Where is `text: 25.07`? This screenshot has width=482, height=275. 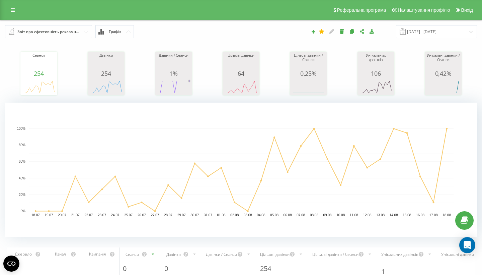 text: 25.07 is located at coordinates (128, 215).